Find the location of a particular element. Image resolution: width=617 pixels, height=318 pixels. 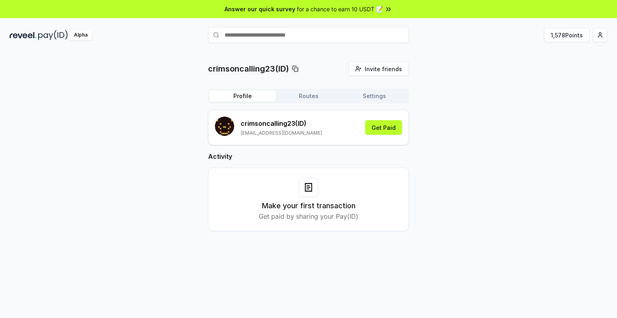

div: Alpha is located at coordinates (81, 35).